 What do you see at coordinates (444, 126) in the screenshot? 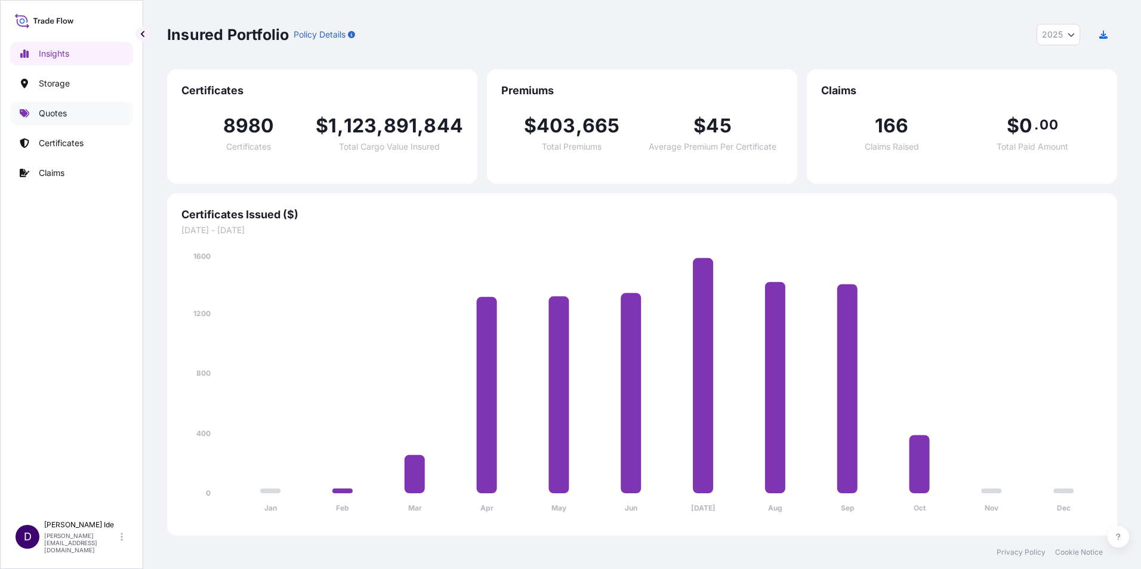
I see `span: 844` at bounding box center [444, 126].